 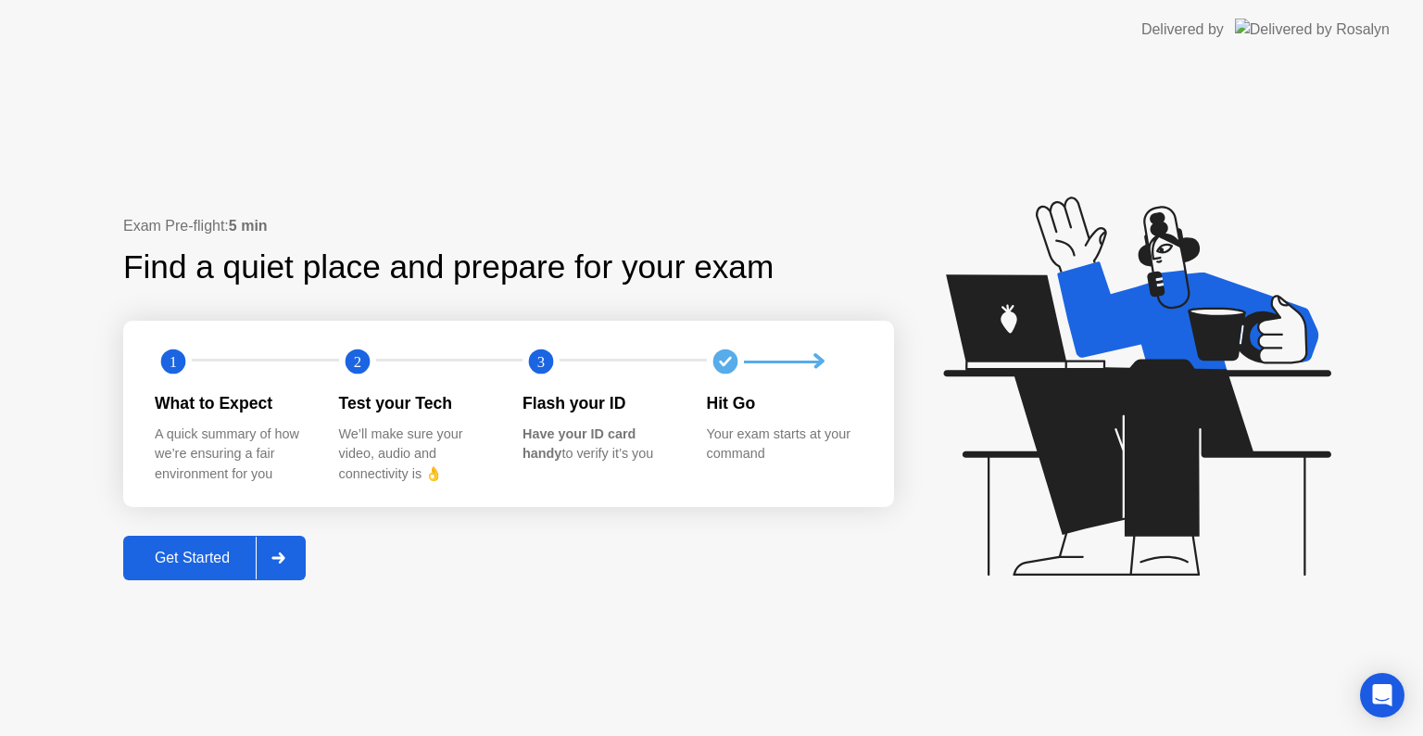 What do you see at coordinates (192, 558) in the screenshot?
I see `div: Get Started` at bounding box center [192, 558].